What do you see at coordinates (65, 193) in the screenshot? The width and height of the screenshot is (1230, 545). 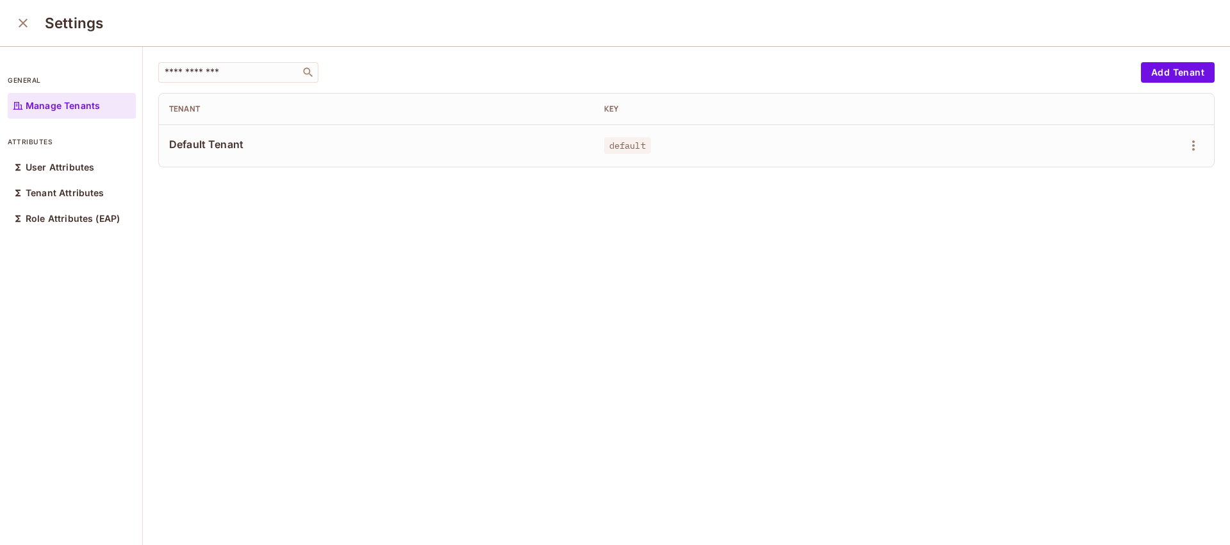 I see `p: Tenant Attributes` at bounding box center [65, 193].